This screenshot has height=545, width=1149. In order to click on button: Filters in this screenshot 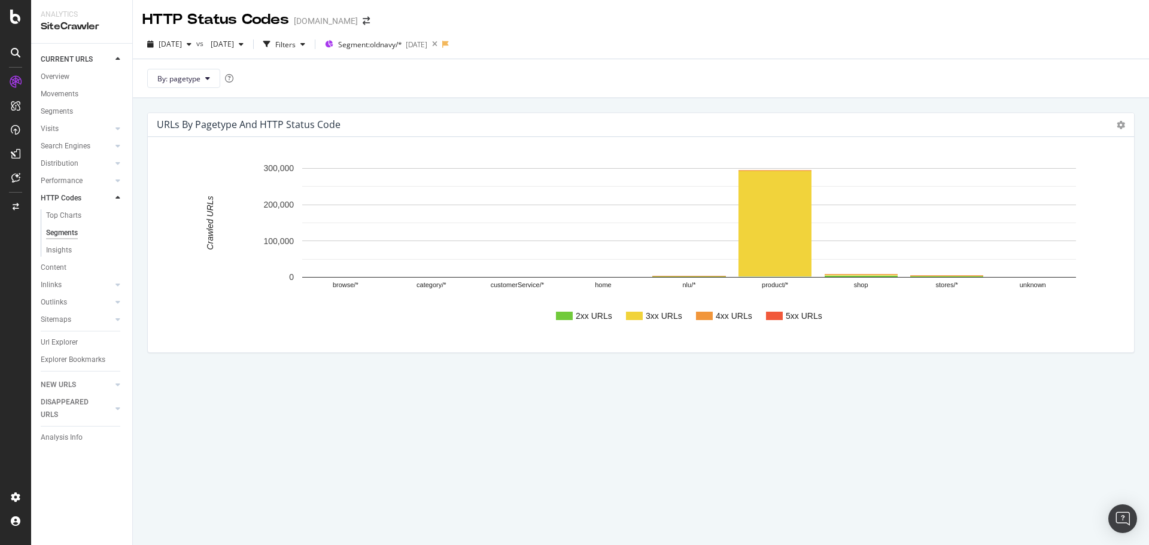, I will do `click(284, 44)`.